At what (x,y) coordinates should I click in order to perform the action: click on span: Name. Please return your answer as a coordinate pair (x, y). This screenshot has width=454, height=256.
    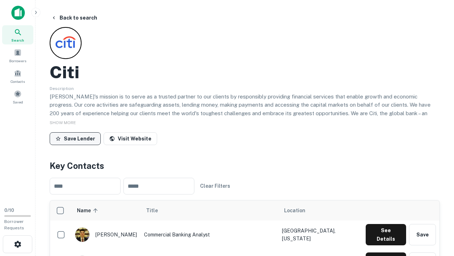
    Looking at the image, I should click on (88, 210).